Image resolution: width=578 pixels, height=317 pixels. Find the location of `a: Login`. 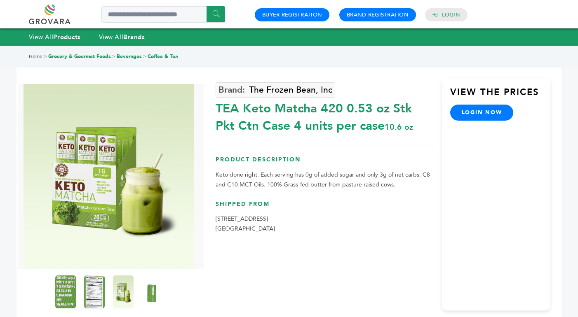

a: Login is located at coordinates (451, 15).